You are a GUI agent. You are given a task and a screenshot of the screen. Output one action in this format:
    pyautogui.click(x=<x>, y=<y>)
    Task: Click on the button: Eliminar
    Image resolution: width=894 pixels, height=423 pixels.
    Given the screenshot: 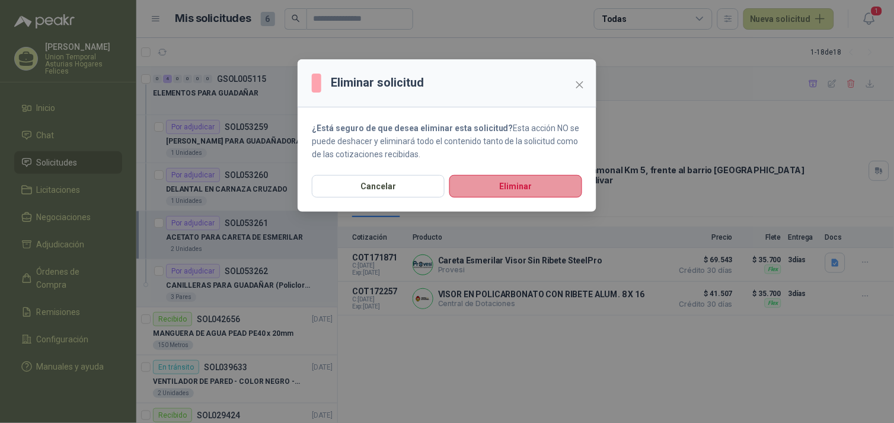 What is the action you would take?
    pyautogui.click(x=516, y=186)
    